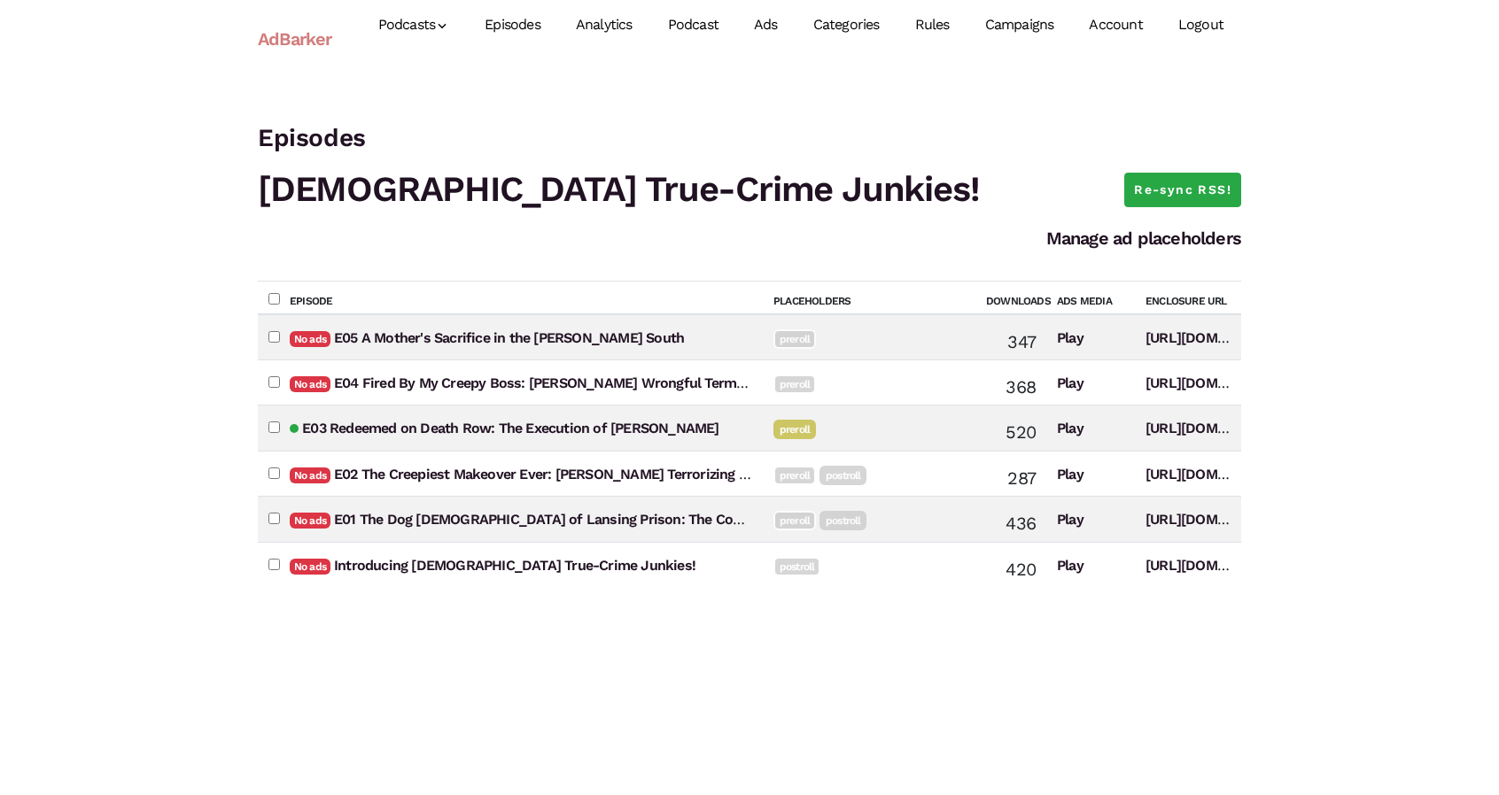 This screenshot has height=795, width=1499. Describe the element at coordinates (1020, 432) in the screenshot. I see `span: 520` at that location.